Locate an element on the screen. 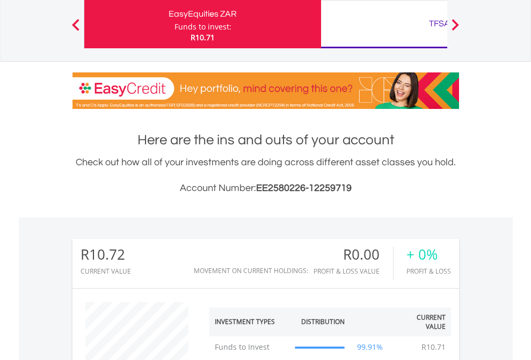 This screenshot has width=531, height=360. div: Profit & Loss is located at coordinates (429, 271).